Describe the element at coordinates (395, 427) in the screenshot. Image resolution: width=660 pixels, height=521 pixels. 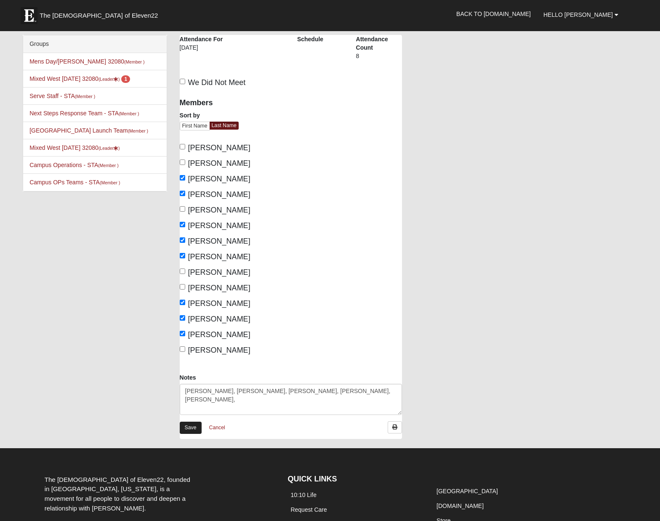
I see `a: Print Attendance Roster` at that location.